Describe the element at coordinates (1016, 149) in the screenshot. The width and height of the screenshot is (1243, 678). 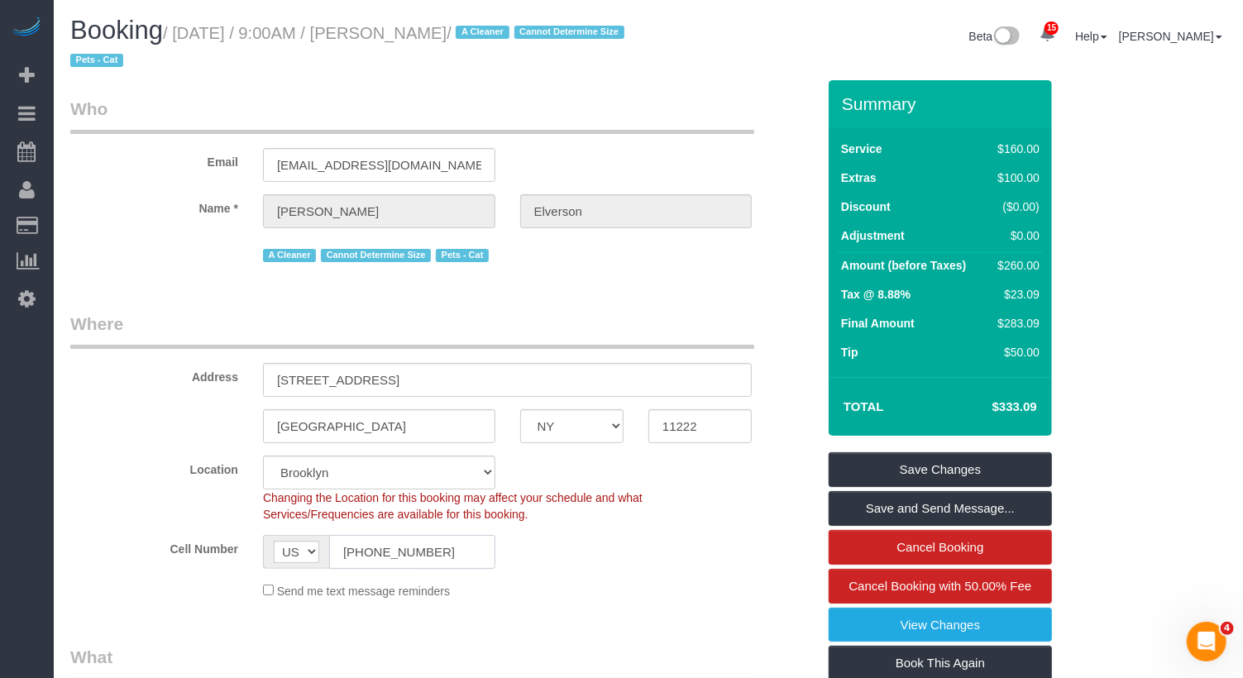
I see `div: $160.00` at that location.